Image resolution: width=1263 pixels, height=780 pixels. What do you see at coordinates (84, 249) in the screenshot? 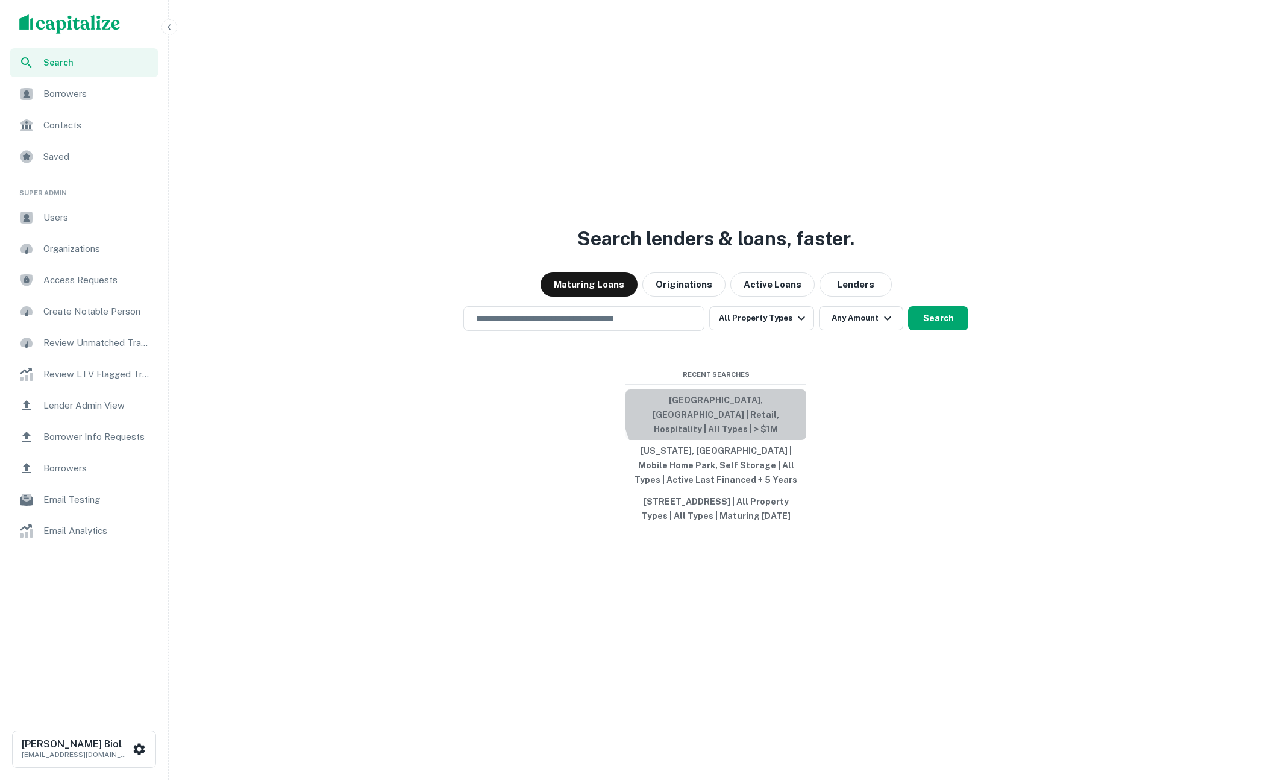
I see `a: Organizations` at bounding box center [84, 249].